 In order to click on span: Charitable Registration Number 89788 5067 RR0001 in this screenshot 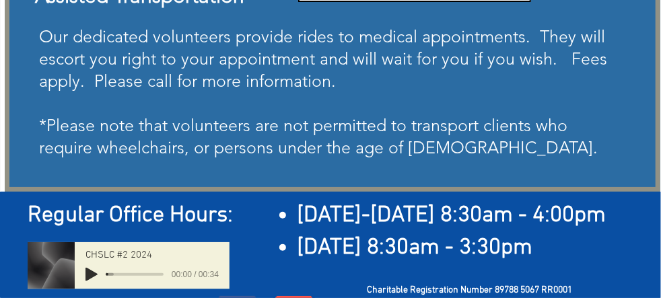, I will do `click(469, 290)`.